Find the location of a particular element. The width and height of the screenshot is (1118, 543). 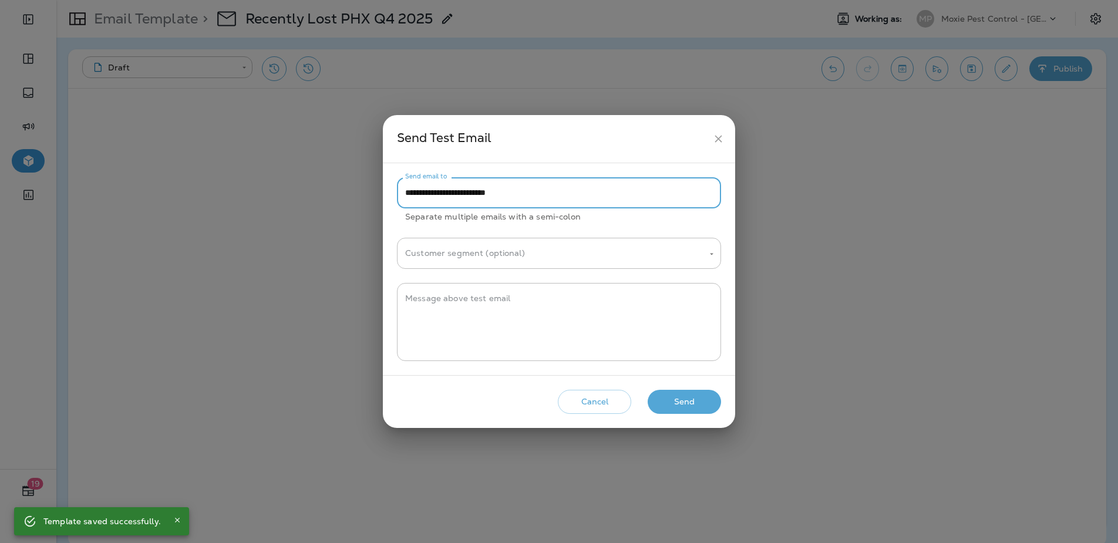

p: Separate multiple emails with a semi-colon is located at coordinates (559, 217).